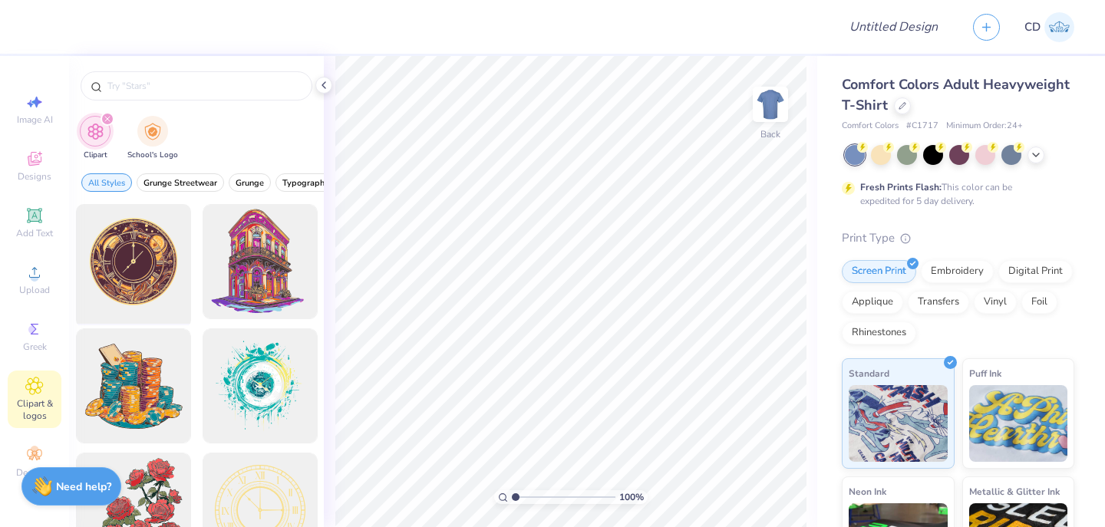  What do you see at coordinates (305, 183) in the screenshot?
I see `span: Typography` at bounding box center [305, 183].